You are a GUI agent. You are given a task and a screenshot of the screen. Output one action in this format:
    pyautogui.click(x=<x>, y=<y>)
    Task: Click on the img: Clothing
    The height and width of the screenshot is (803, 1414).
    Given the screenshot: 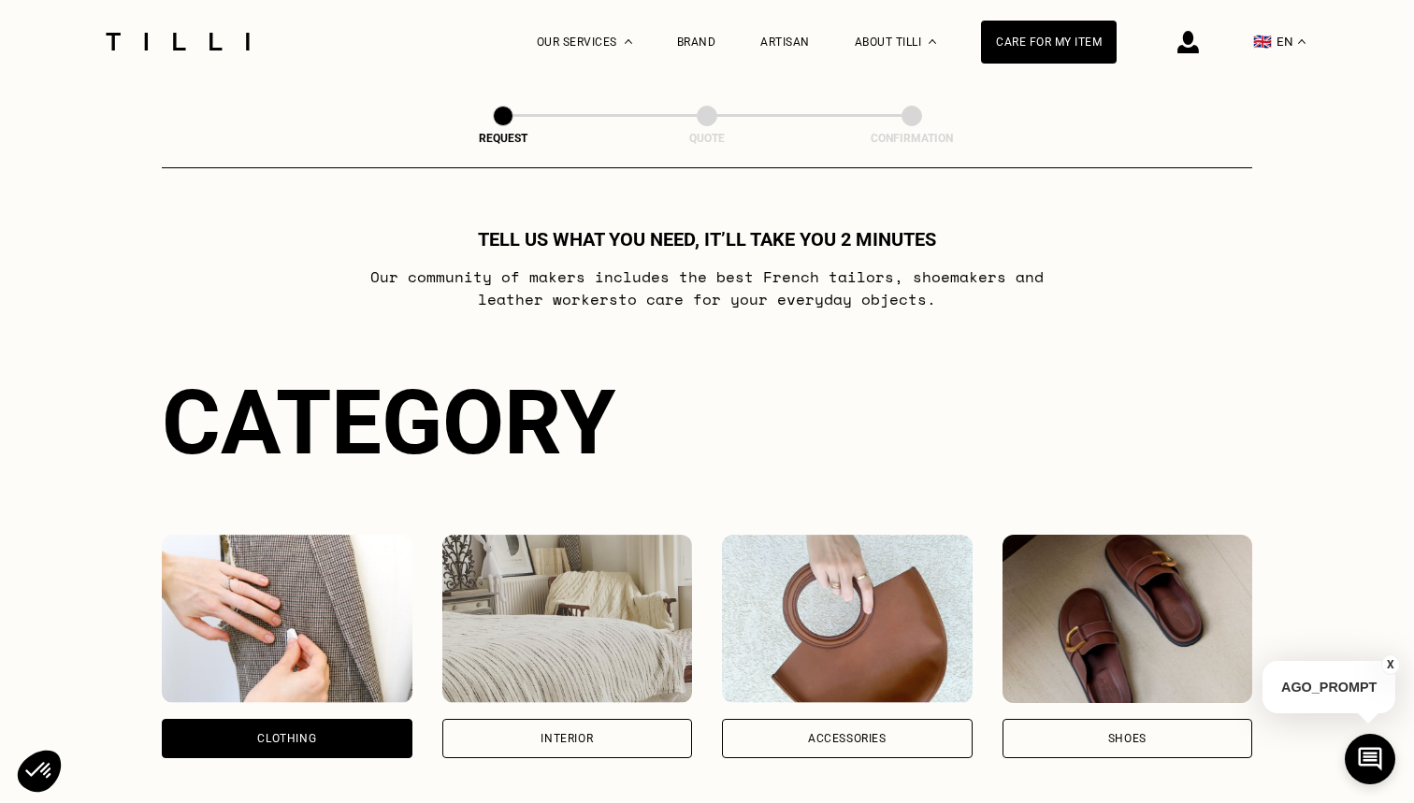 What is the action you would take?
    pyautogui.click(x=287, y=619)
    